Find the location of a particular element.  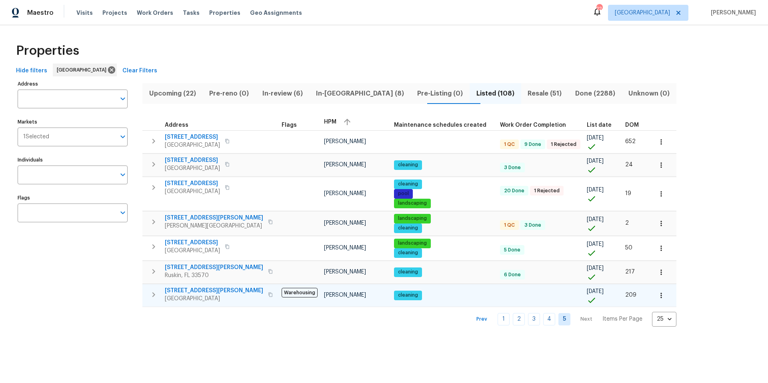

span: 1 Selected is located at coordinates (36, 137).